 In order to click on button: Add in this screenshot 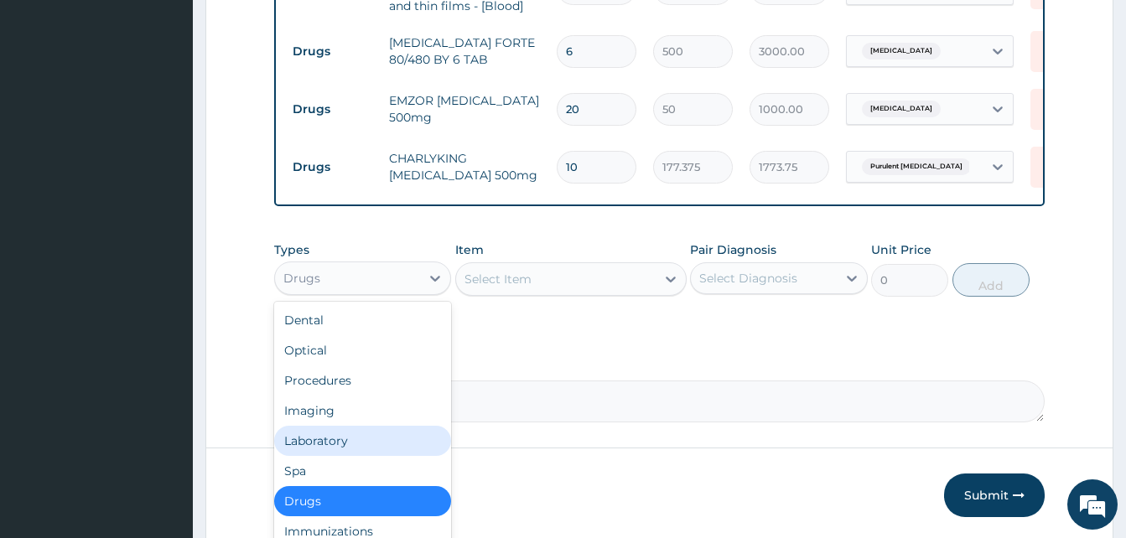, I will do `click(991, 280)`.